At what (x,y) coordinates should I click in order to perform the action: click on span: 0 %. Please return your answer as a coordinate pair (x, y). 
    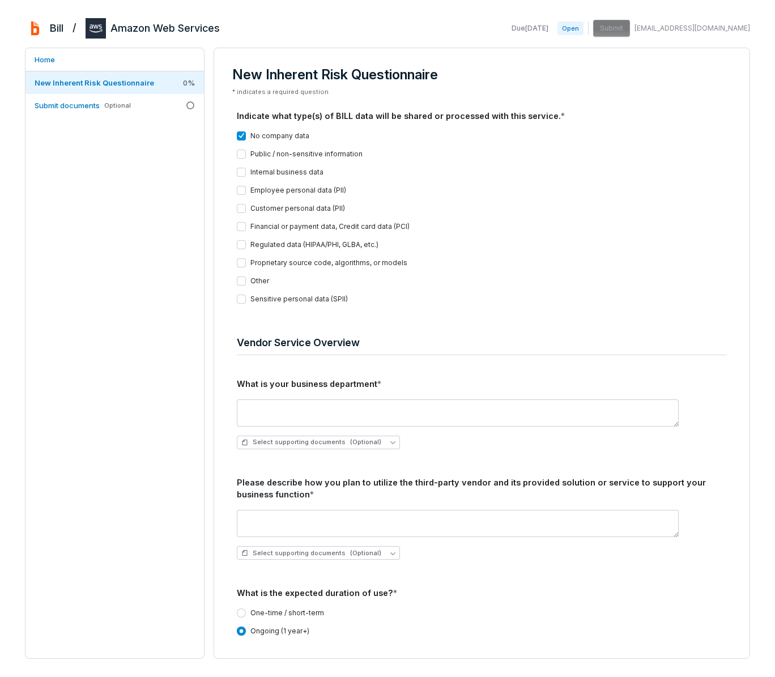
    Looking at the image, I should click on (189, 83).